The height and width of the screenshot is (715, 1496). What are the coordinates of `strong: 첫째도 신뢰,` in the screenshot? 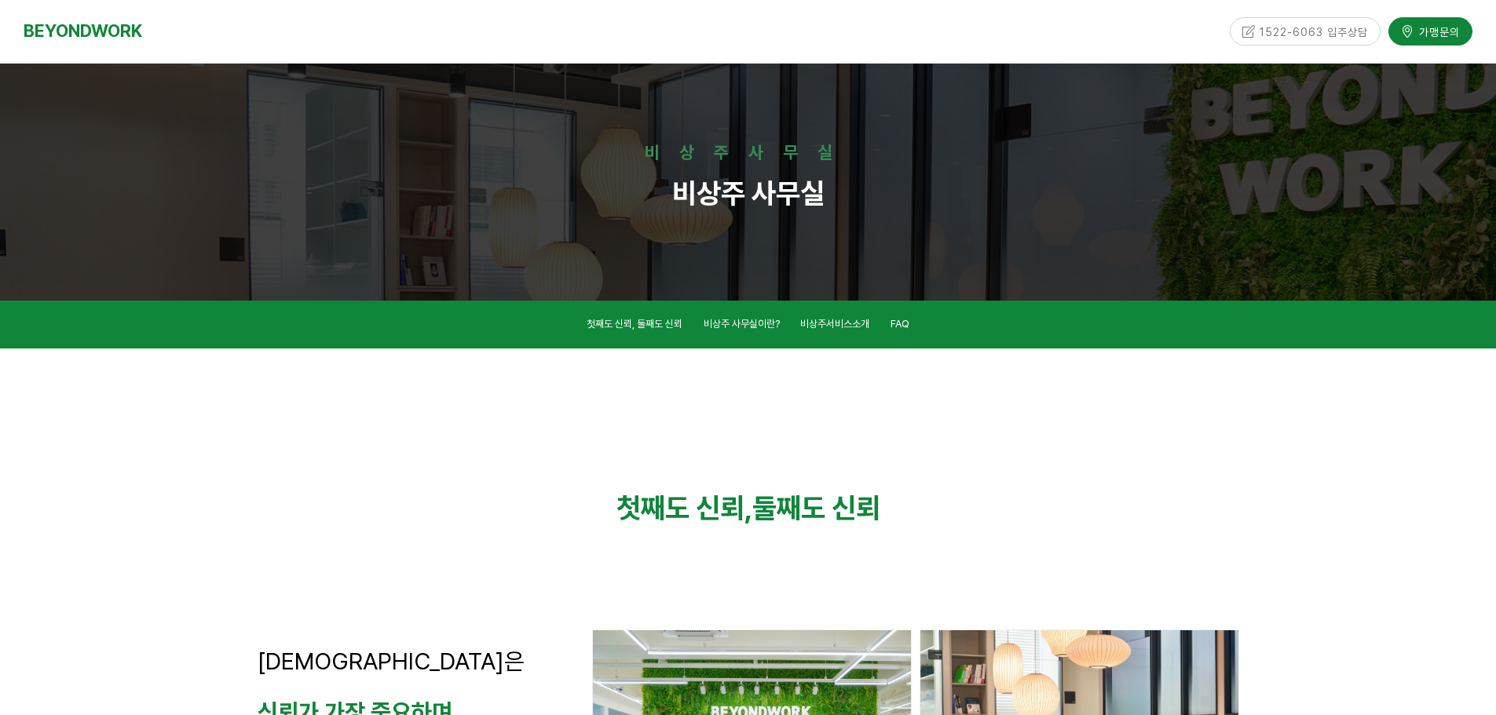 It's located at (684, 508).